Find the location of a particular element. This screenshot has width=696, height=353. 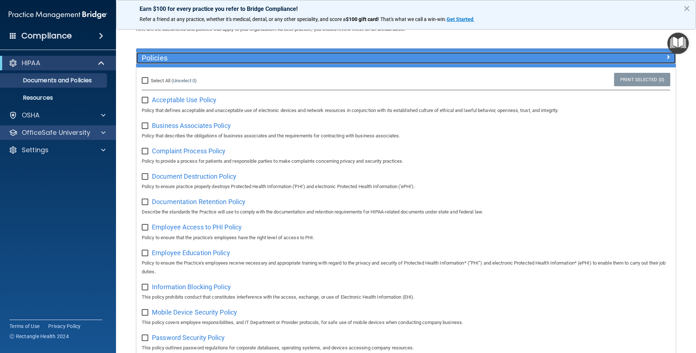

p: OSHA is located at coordinates (31, 115).